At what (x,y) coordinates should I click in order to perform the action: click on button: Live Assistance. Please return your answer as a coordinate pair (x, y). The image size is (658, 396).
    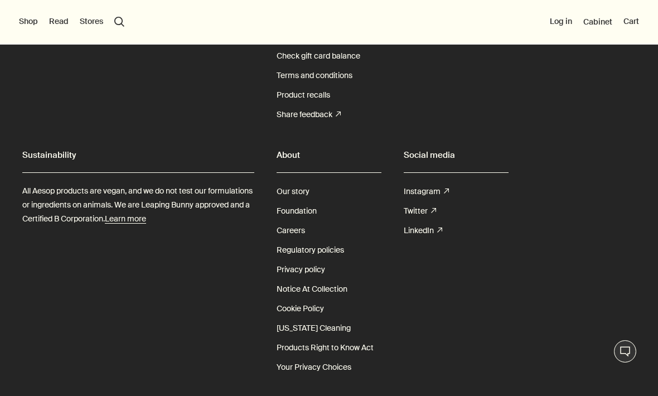
    Looking at the image, I should click on (625, 351).